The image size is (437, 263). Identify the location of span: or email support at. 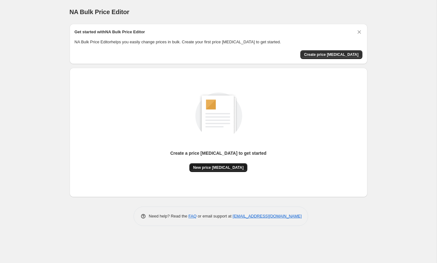
(214, 216).